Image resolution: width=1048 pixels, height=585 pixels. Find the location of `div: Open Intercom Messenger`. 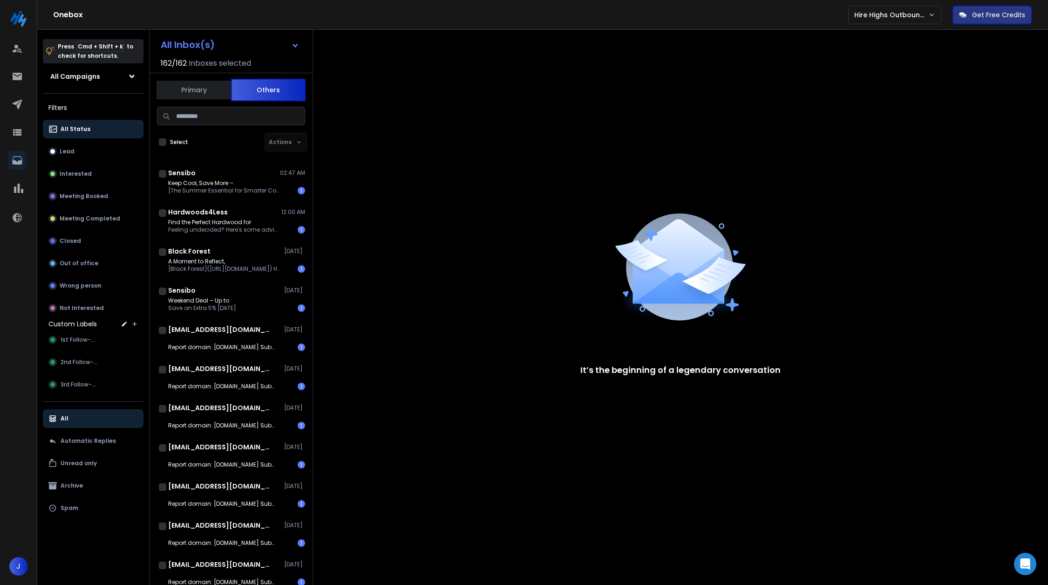

div: Open Intercom Messenger is located at coordinates (1025, 564).